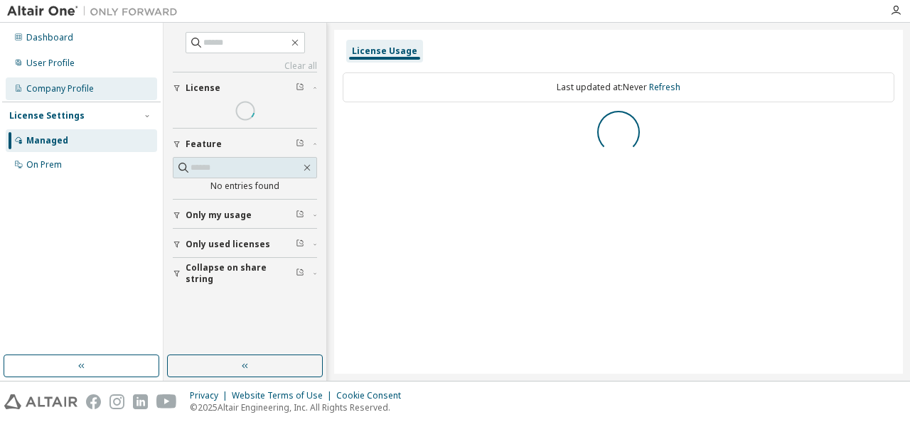 This screenshot has width=910, height=422. Describe the element at coordinates (245, 186) in the screenshot. I see `div: No entries found` at that location.